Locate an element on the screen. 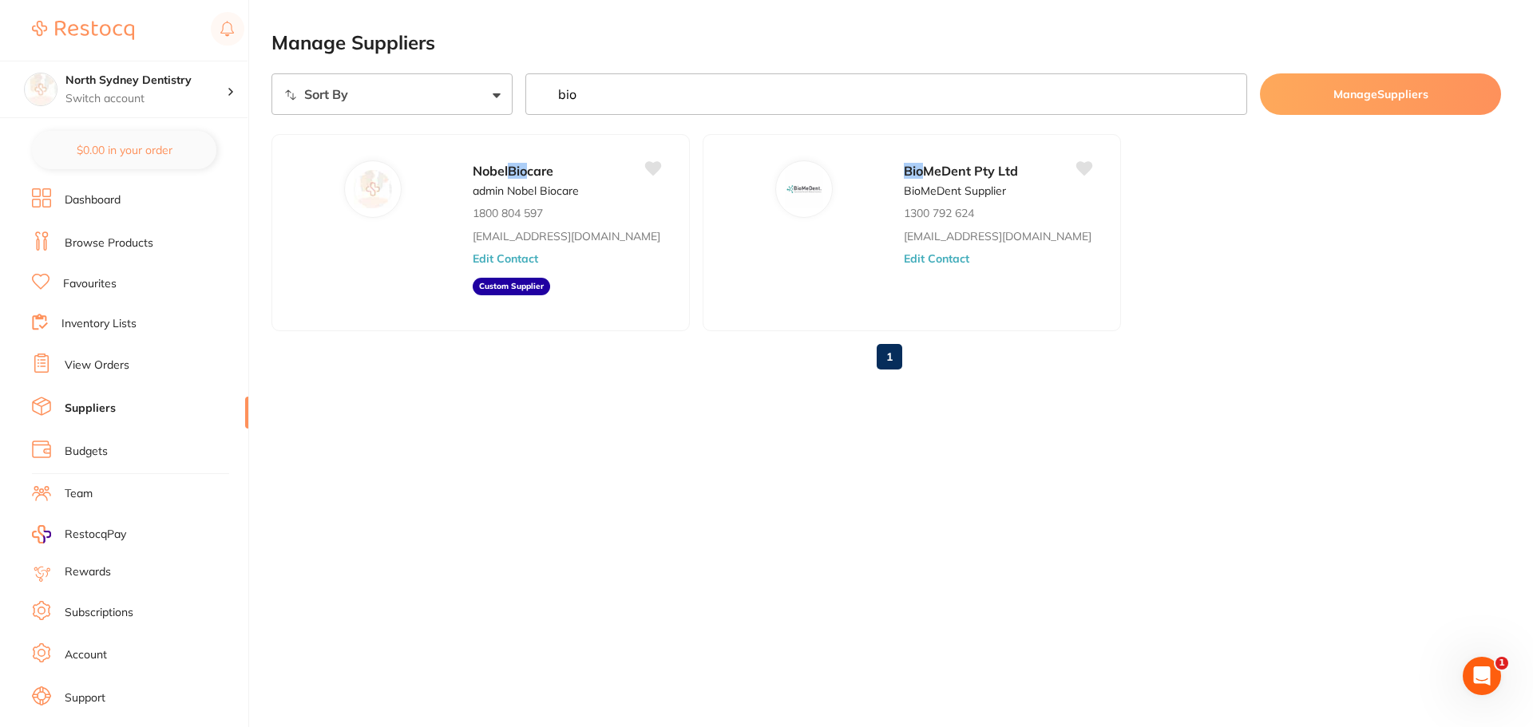 The width and height of the screenshot is (1533, 727). a: Support is located at coordinates (85, 699).